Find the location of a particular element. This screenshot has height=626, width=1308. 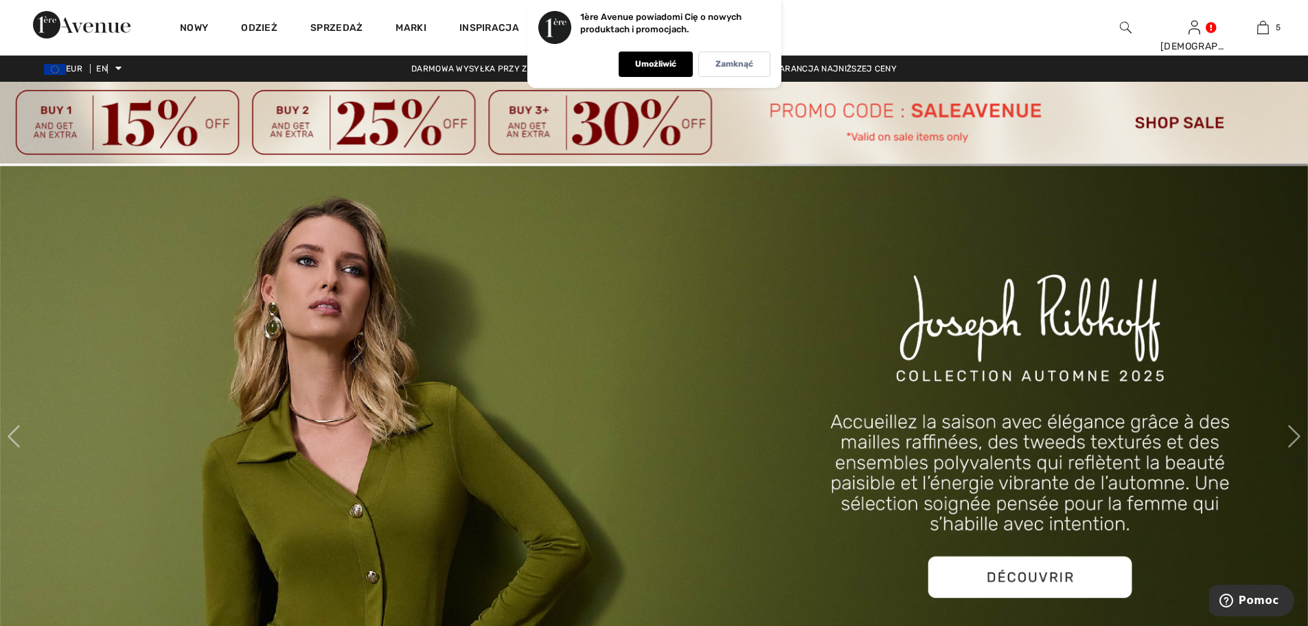

a: Zalogować się is located at coordinates (1194, 27).